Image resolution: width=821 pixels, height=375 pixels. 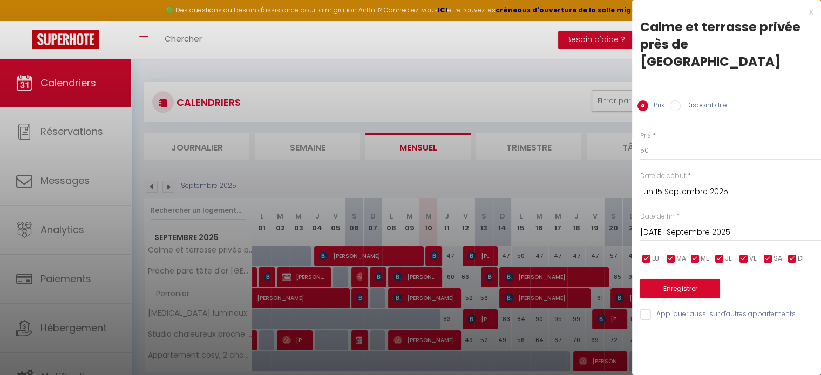 I want to click on label: Date de fin, so click(x=657, y=216).